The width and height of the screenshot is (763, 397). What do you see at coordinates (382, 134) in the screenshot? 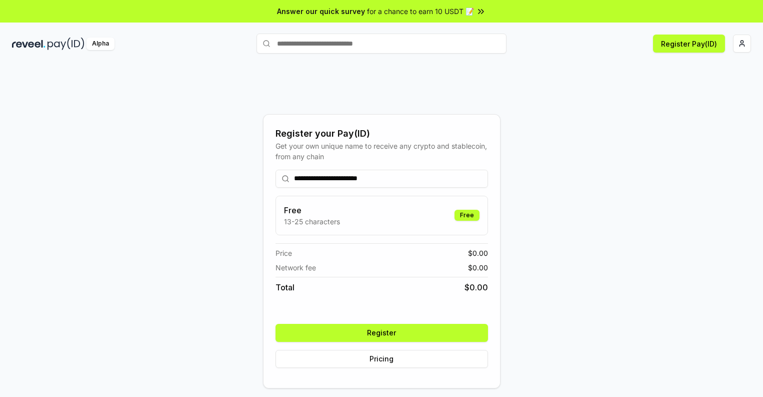
I see `div: Register your Pay(ID)` at bounding box center [382, 134].